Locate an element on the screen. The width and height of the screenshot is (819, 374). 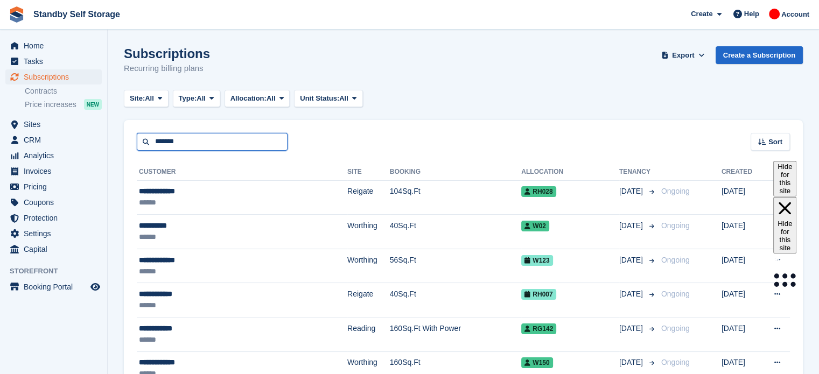
div: NEW is located at coordinates (93, 104).